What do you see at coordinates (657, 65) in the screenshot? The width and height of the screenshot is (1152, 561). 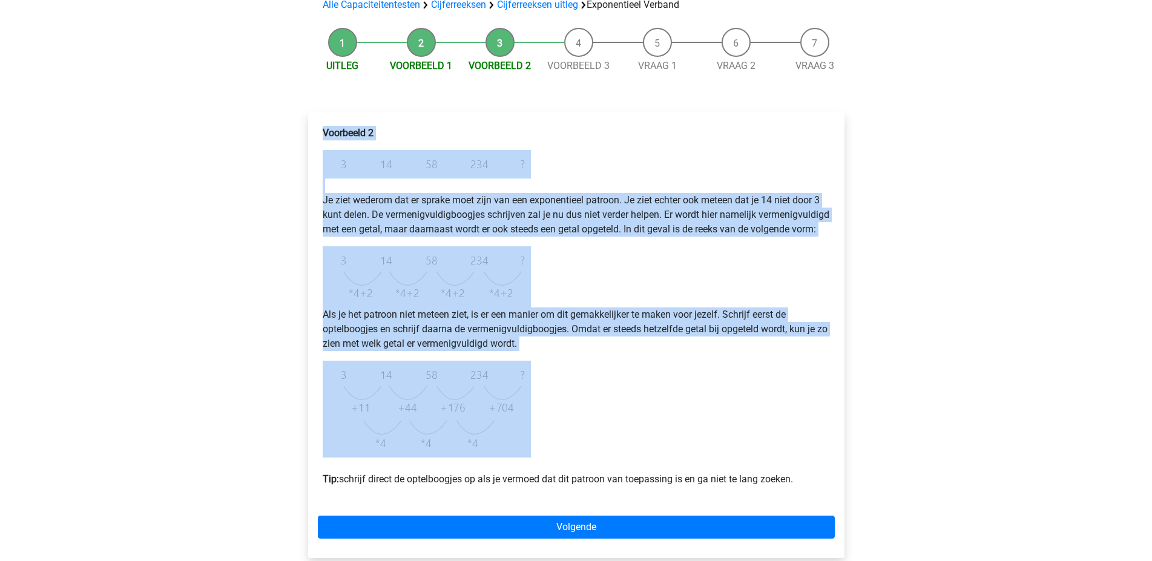 I see `a: Vraag 1` at bounding box center [657, 65].